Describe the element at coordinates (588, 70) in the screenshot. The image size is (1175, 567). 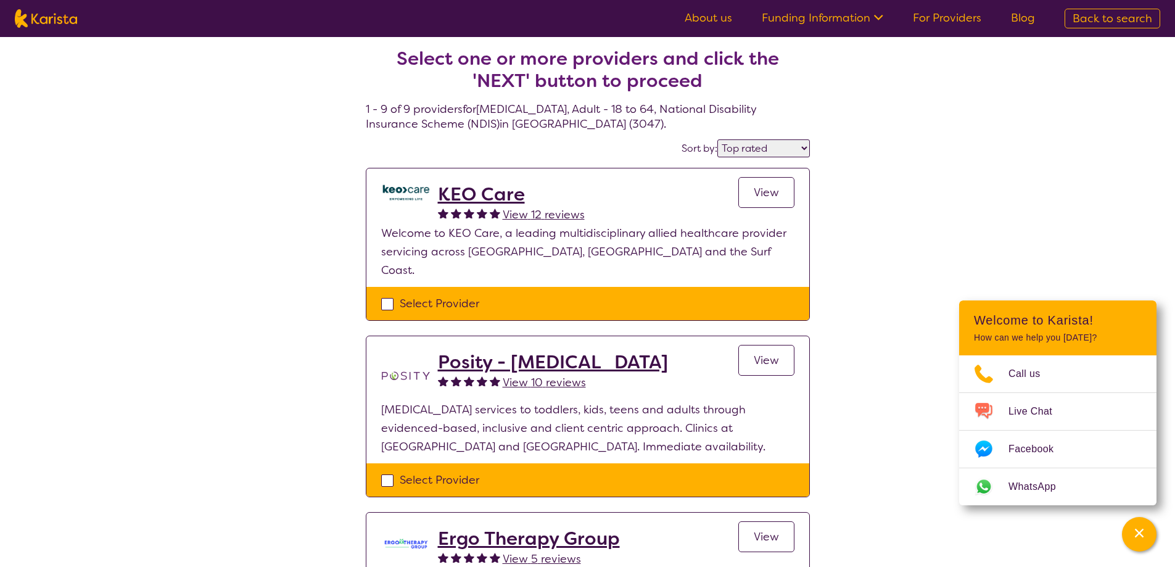
I see `h2: Select one or more providers and click the 'NEXT' button to proceed` at that location.